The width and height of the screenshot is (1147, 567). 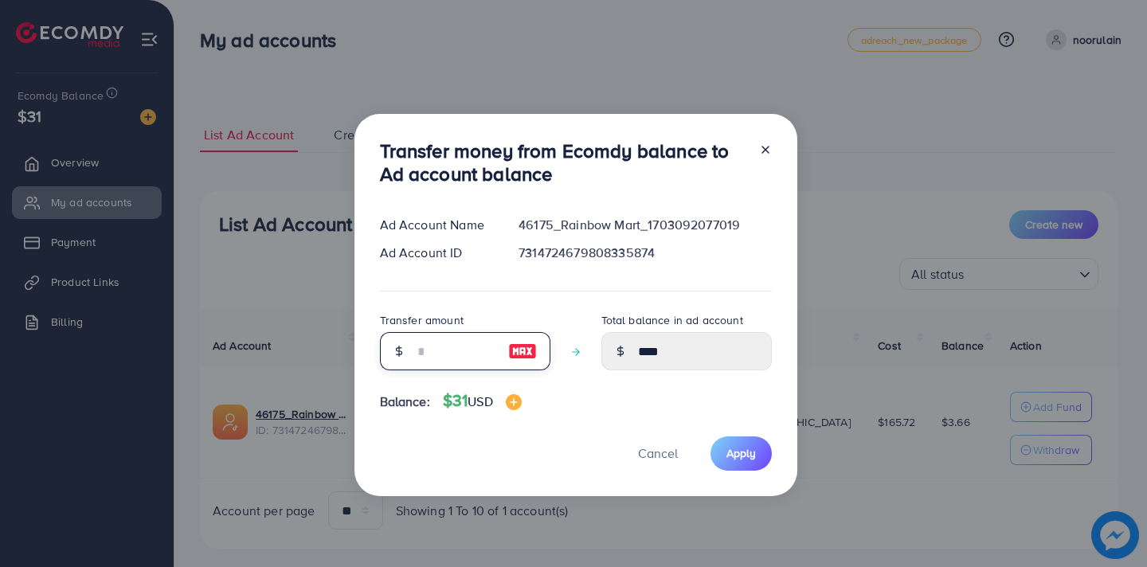 What do you see at coordinates (644, 252) in the screenshot?
I see `div: 7314724679808335874` at bounding box center [644, 252].